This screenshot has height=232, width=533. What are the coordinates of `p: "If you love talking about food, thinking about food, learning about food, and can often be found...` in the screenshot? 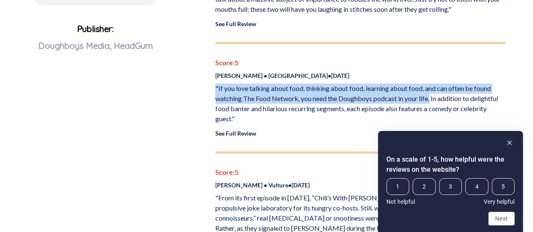 It's located at (361, 104).